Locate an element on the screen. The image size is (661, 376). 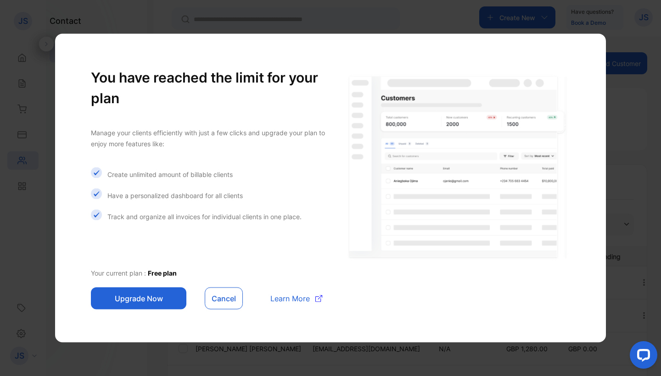
p: Track and organize all invoices for individual clients in one place. is located at coordinates (204, 216).